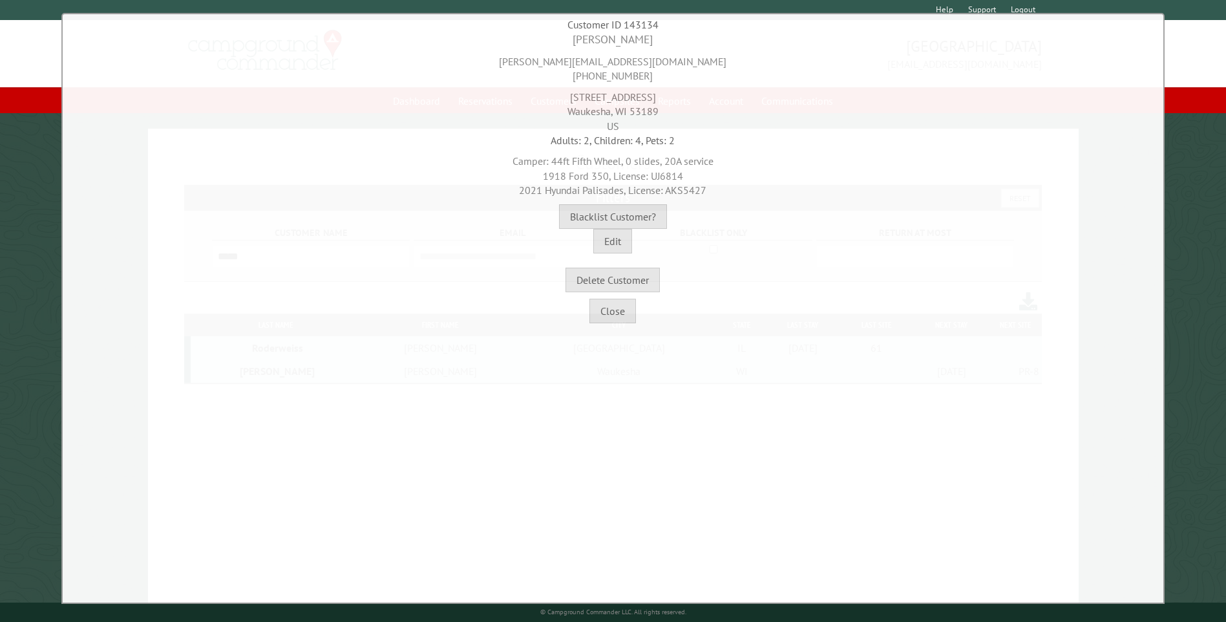 The image size is (1226, 622). What do you see at coordinates (613, 280) in the screenshot?
I see `button: Delete Customer` at bounding box center [613, 280].